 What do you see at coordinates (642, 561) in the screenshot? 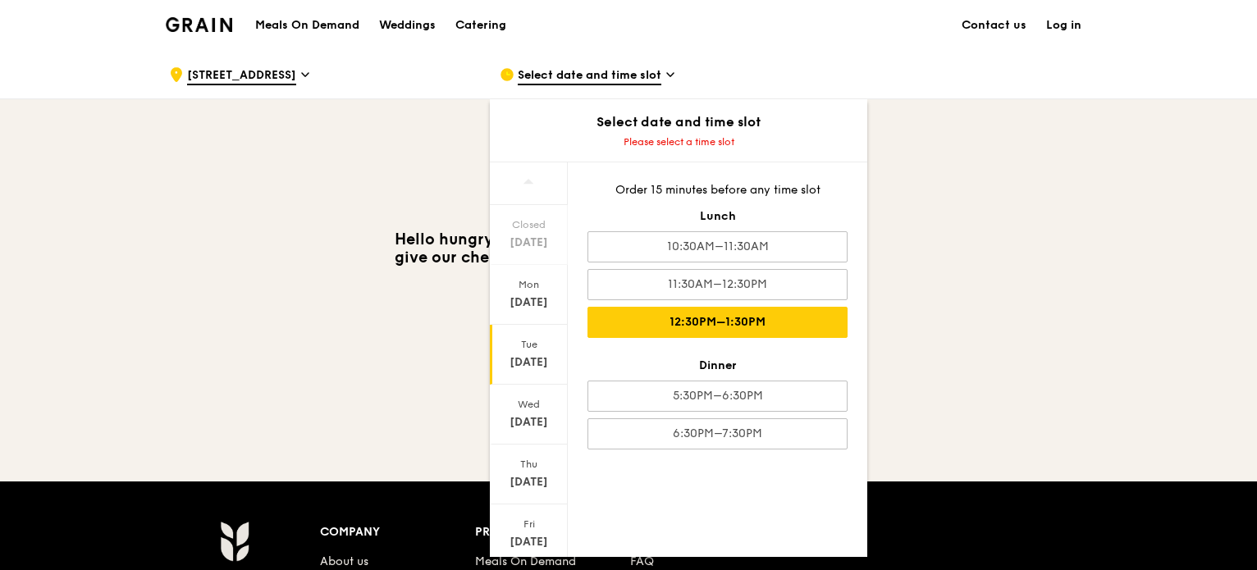
I see `a: FAQ` at bounding box center [642, 561].